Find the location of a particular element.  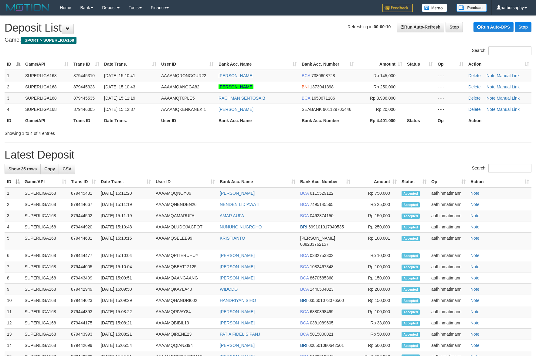

td: 13 is located at coordinates (13, 334).